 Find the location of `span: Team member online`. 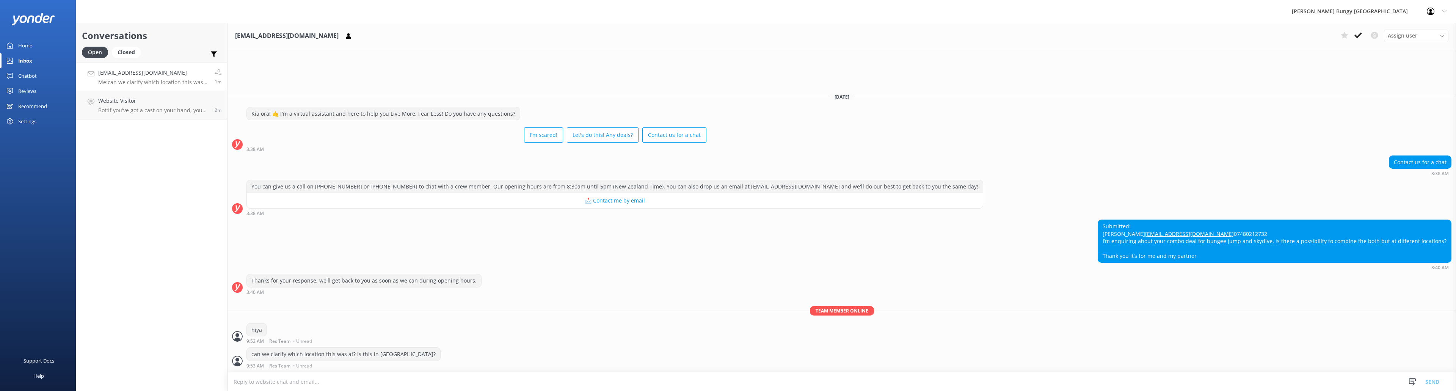

span: Team member online is located at coordinates (842, 310).